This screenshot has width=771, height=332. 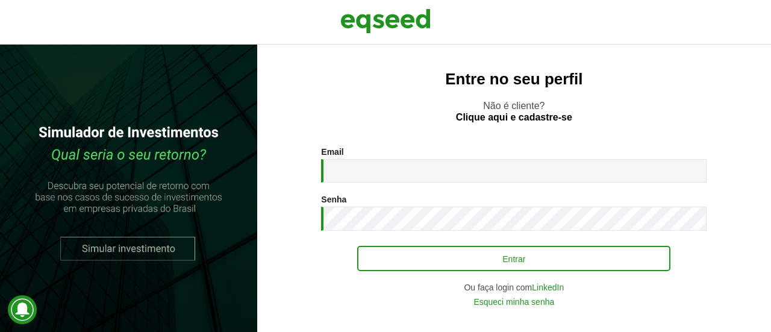 I want to click on a: LinkedIn, so click(x=547, y=287).